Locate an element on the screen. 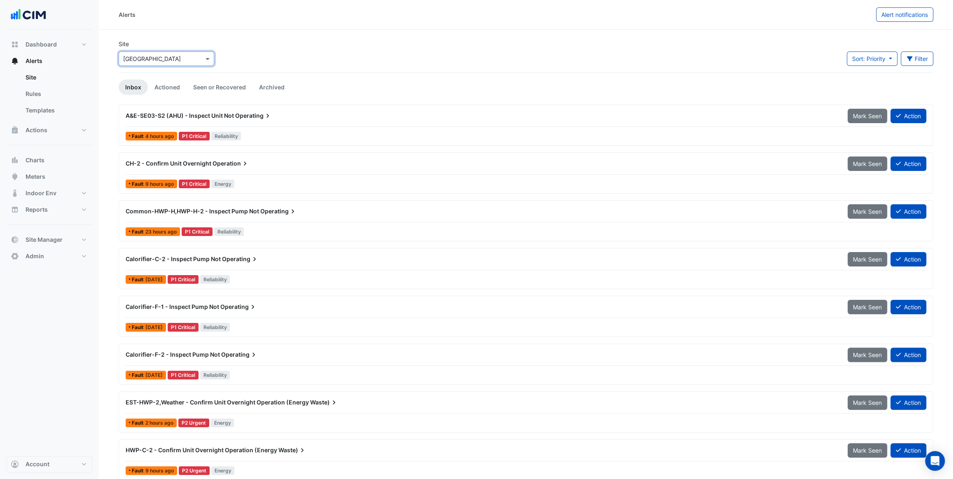  a: Rules is located at coordinates (56, 94).